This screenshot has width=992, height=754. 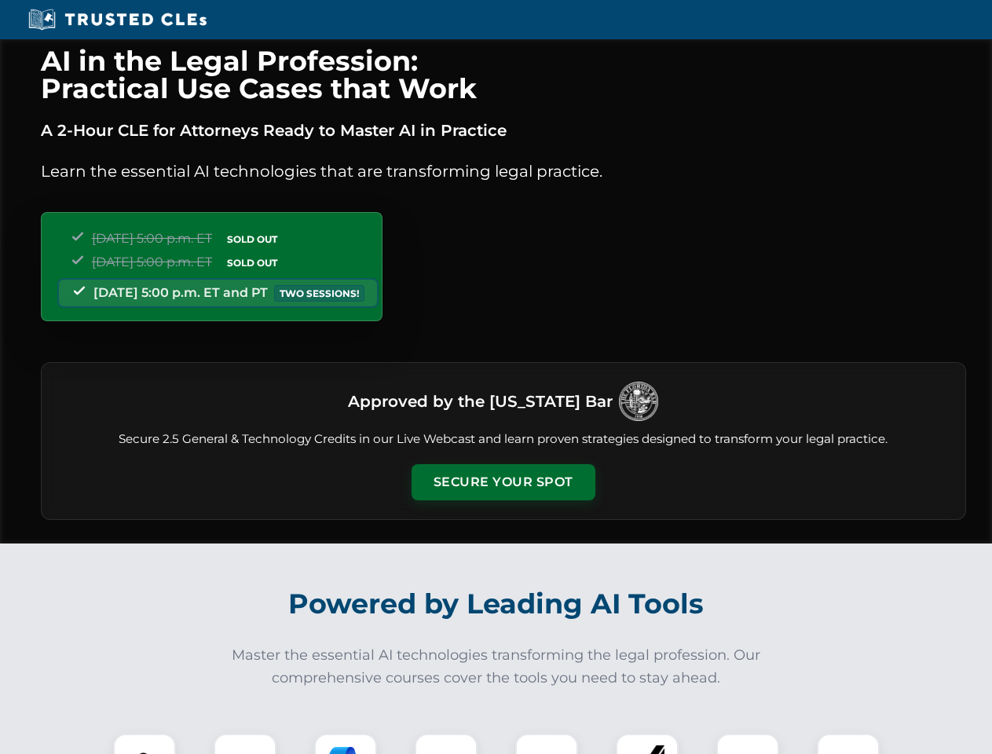 I want to click on p: Learn the essential AI technologies that are transforming legal practice., so click(x=503, y=171).